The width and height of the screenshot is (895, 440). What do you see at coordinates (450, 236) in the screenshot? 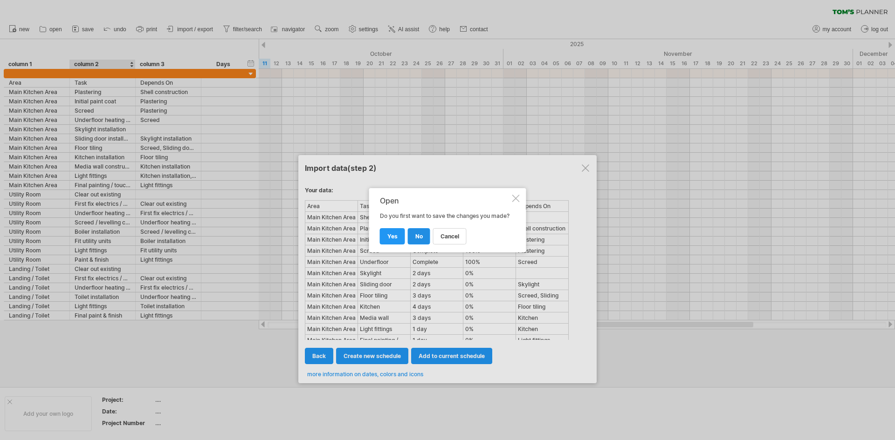
I see `span: cancel` at bounding box center [450, 236].